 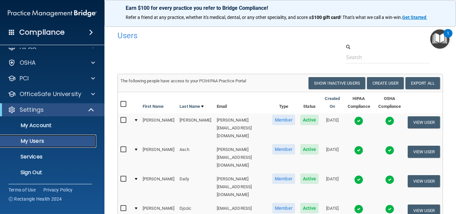 What do you see at coordinates (337, 83) in the screenshot?
I see `button: Show Inactive Users` at bounding box center [337, 83].